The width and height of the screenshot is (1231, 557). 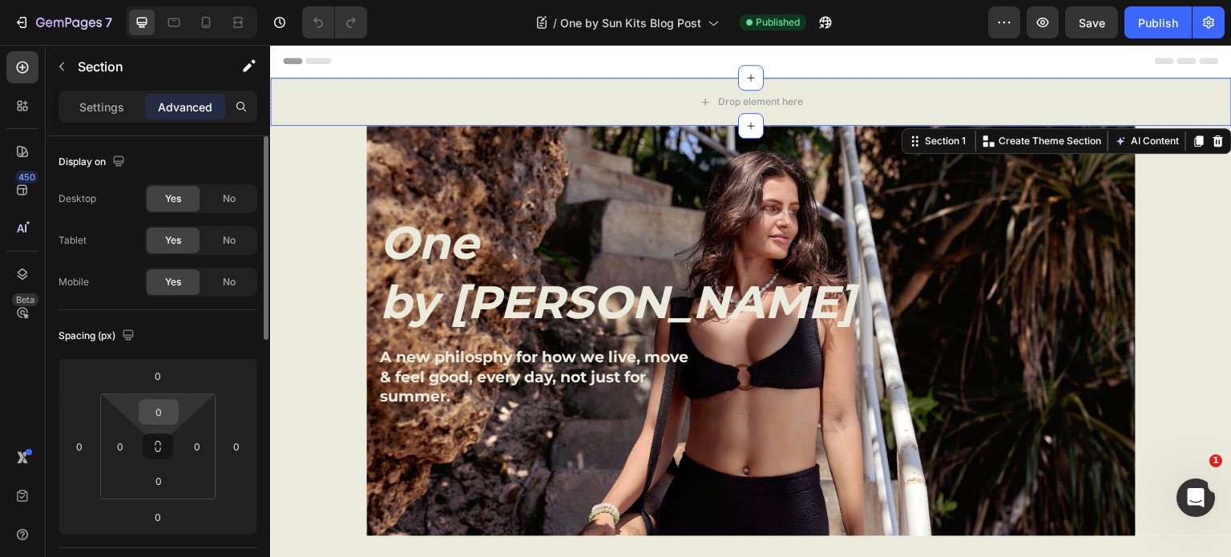 What do you see at coordinates (1158, 22) in the screenshot?
I see `button: Publish` at bounding box center [1158, 22].